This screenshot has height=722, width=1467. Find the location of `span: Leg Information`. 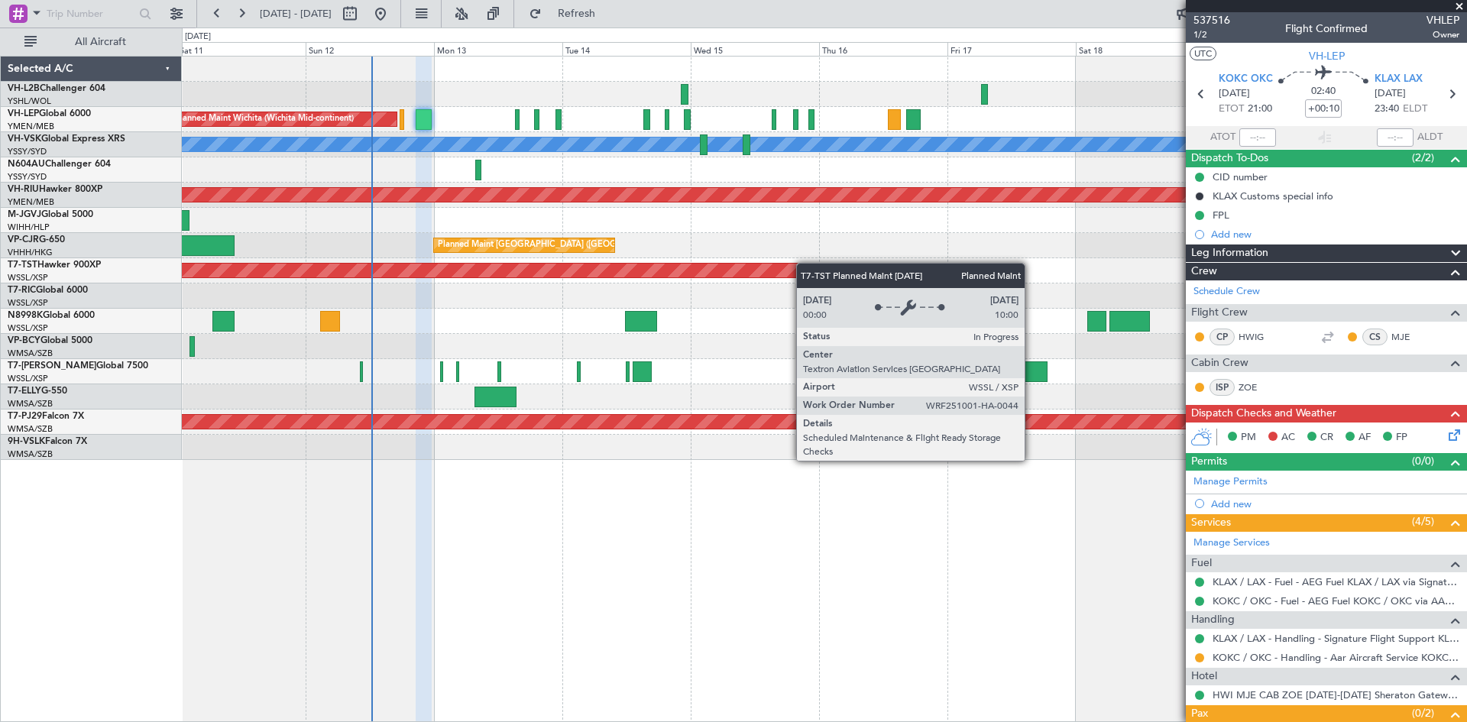

span: Leg Information is located at coordinates (1229, 253).